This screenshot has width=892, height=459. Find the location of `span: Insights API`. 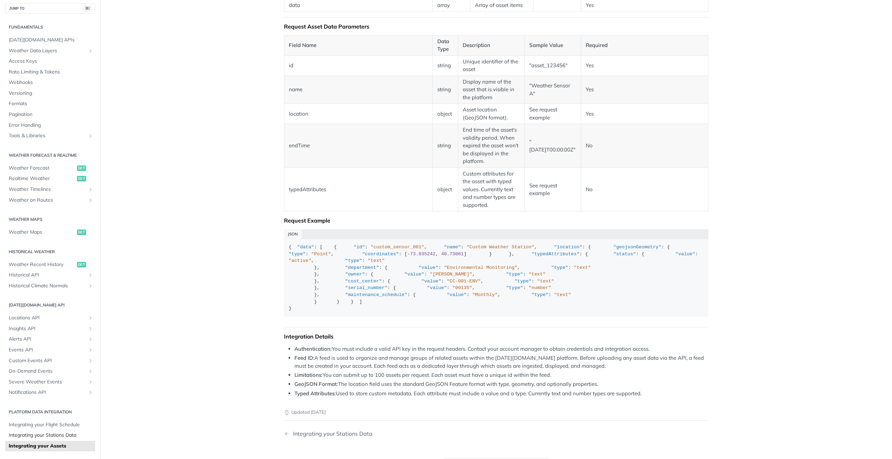

span: Insights API is located at coordinates (47, 329).